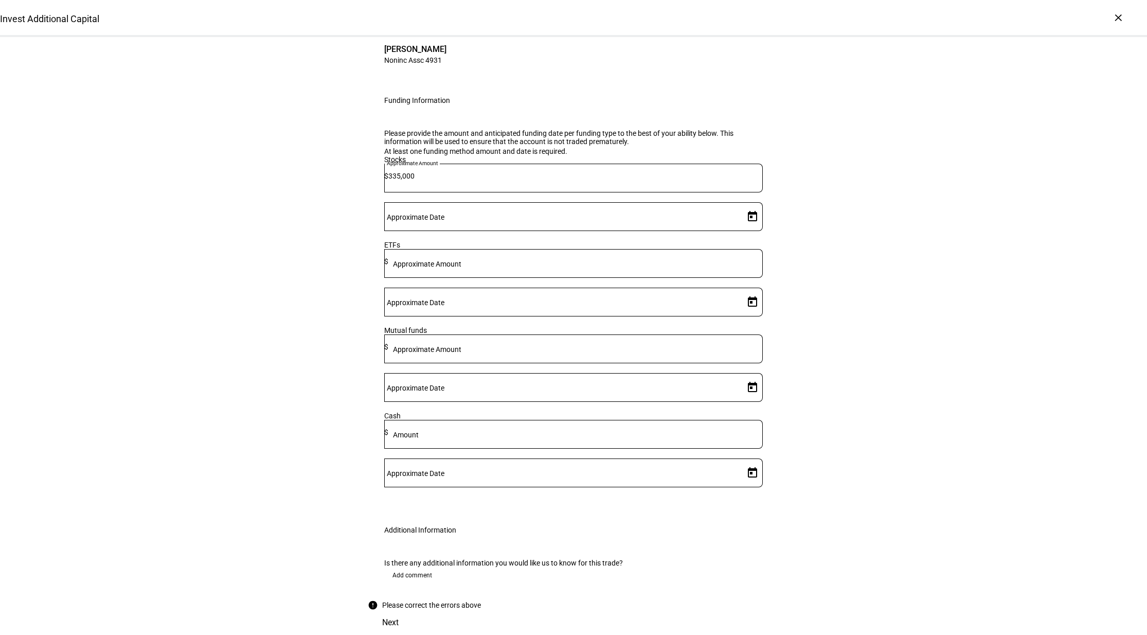  I want to click on div: Funding Information, so click(417, 100).